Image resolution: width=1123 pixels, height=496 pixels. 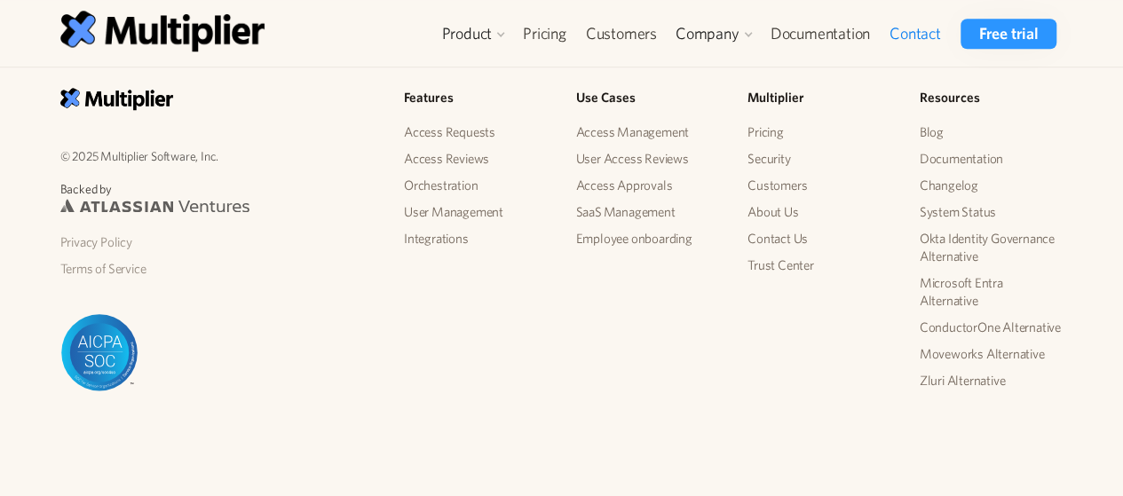 I want to click on h5: Use Cases, so click(x=647, y=98).